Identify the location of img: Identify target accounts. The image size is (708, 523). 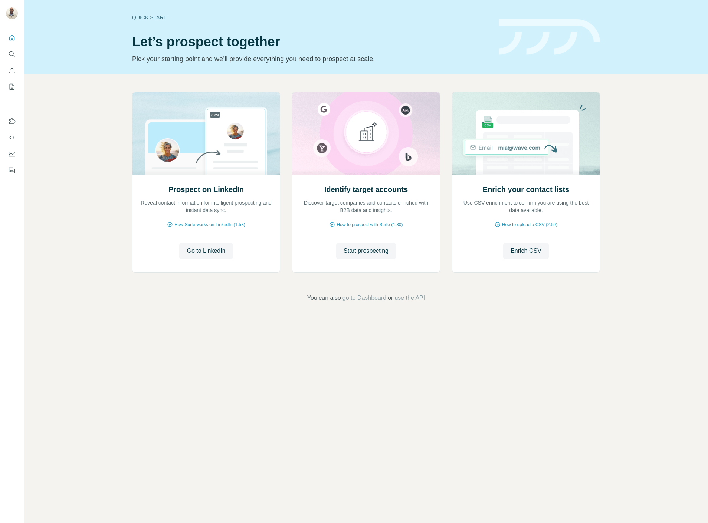
(366, 134).